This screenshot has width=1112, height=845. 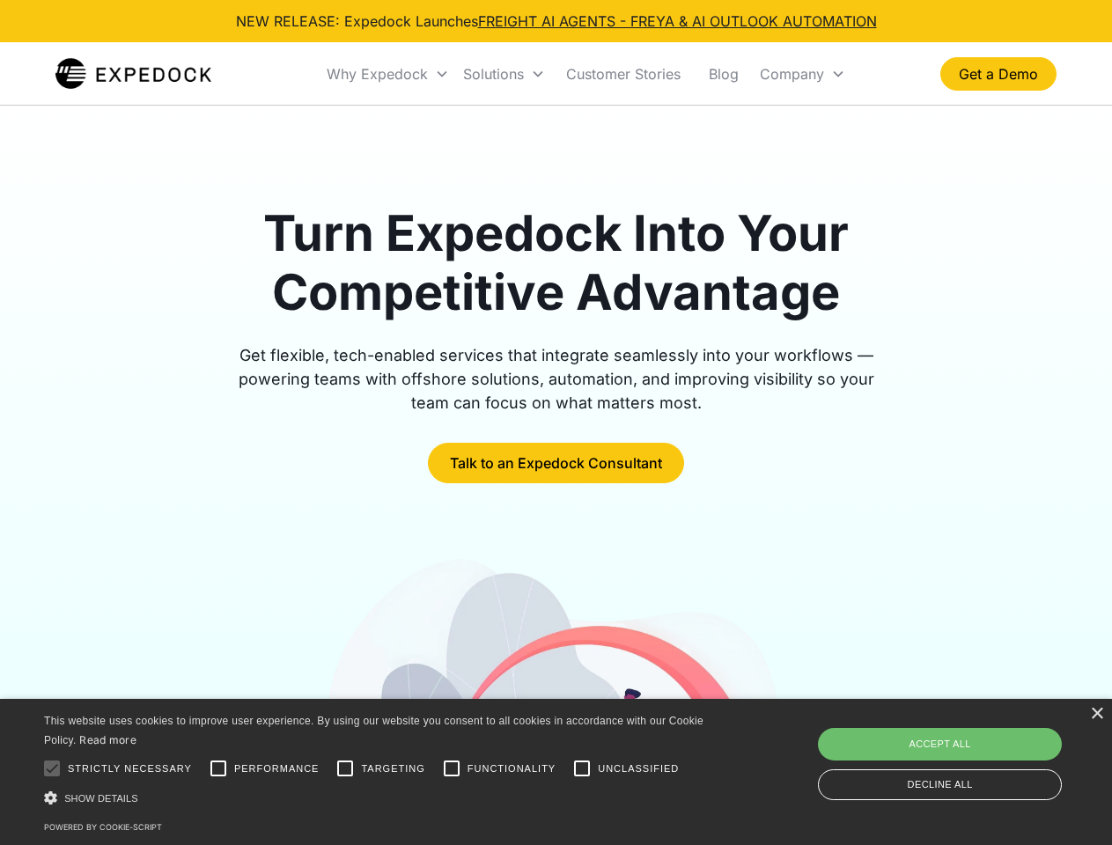 I want to click on a: FREIGHT AI AGENTS - FREYA & AI OUTLOOK AUTOMATION, so click(x=677, y=21).